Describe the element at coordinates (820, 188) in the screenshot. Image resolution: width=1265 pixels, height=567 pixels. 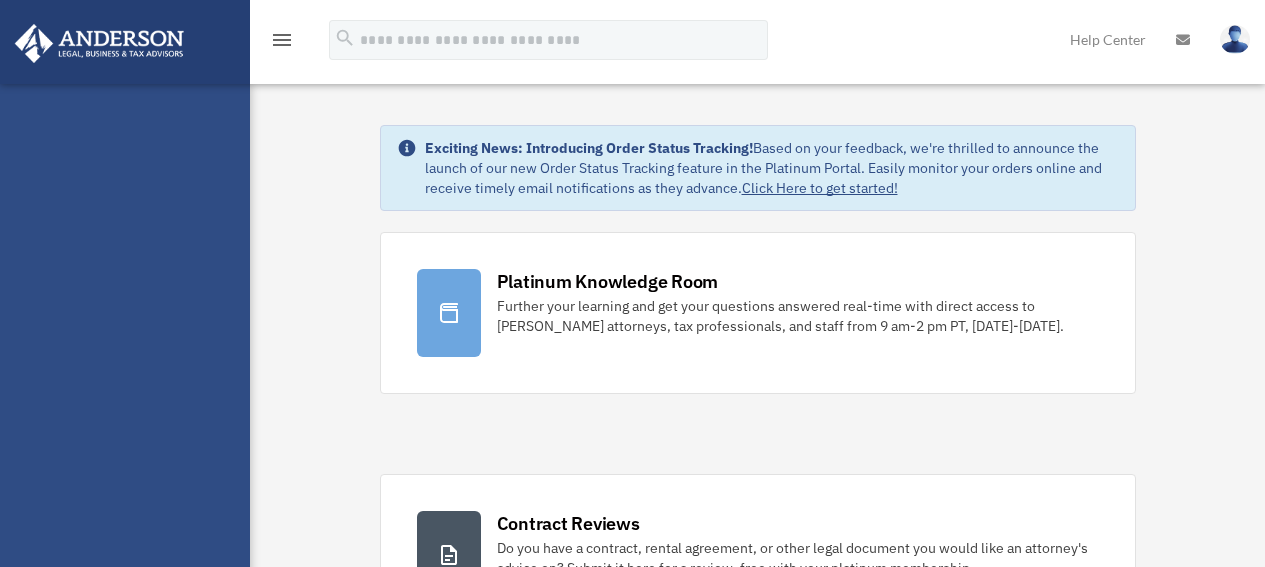
I see `a: Click Here to get started!` at that location.